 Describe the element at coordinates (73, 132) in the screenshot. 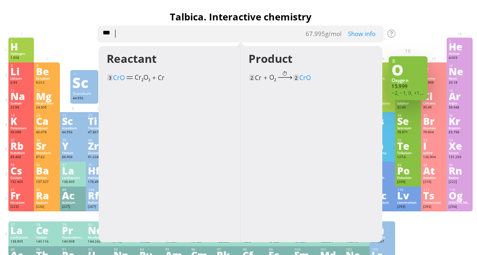

I see `div: 44.956` at that location.